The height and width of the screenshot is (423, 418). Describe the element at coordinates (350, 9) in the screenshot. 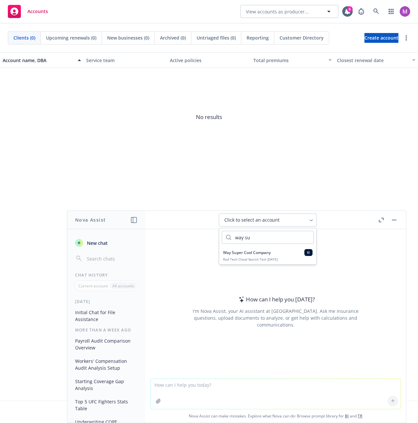

I see `div: 6` at that location.